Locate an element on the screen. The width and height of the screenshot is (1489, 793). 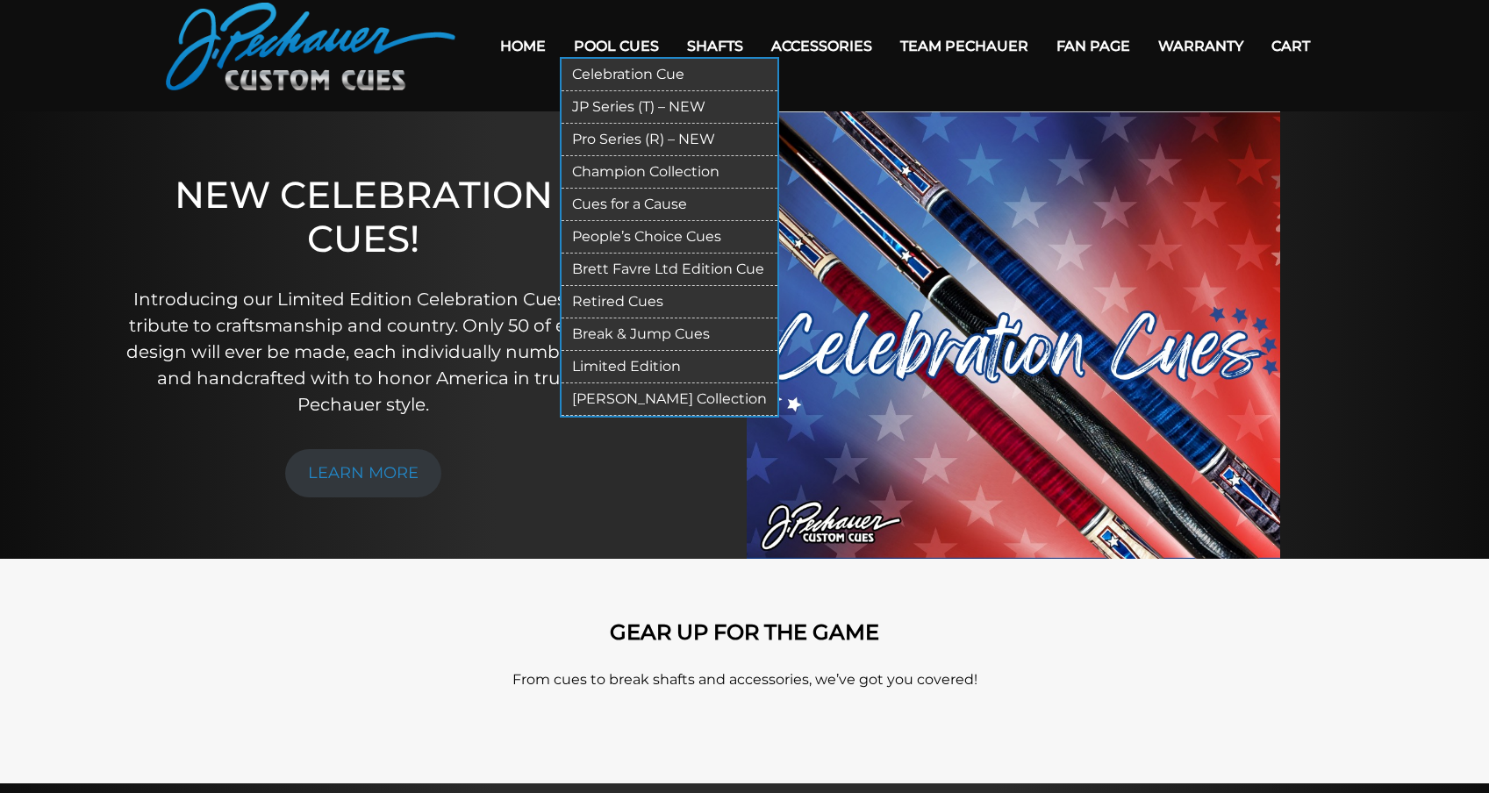
a: Brett Favre Ltd Edition Cue is located at coordinates (670, 269).